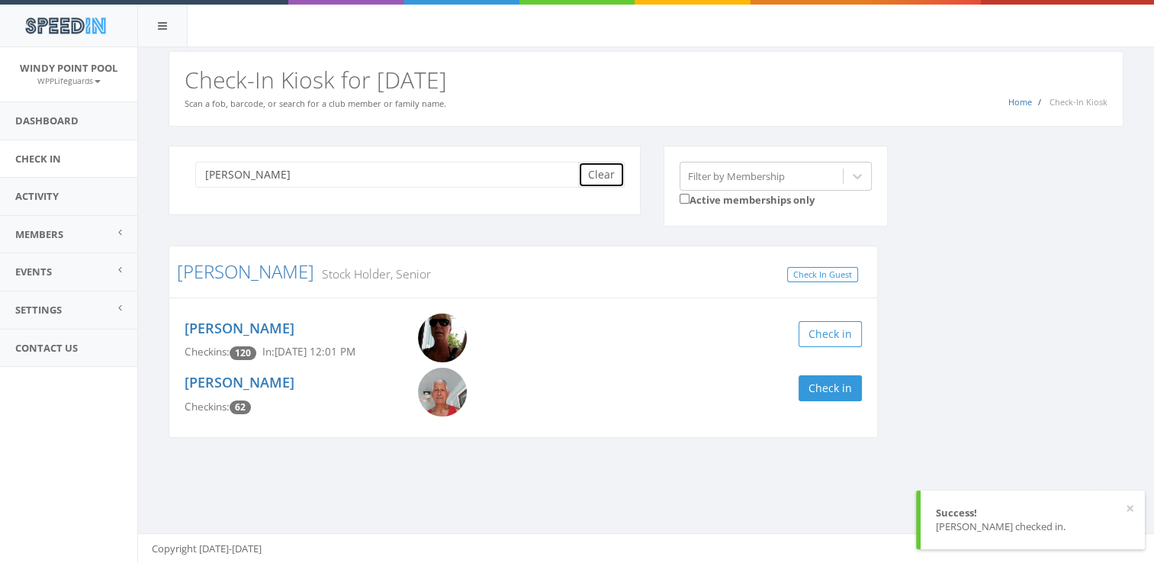  What do you see at coordinates (1033, 512) in the screenshot?
I see `div: Success!` at bounding box center [1033, 512].